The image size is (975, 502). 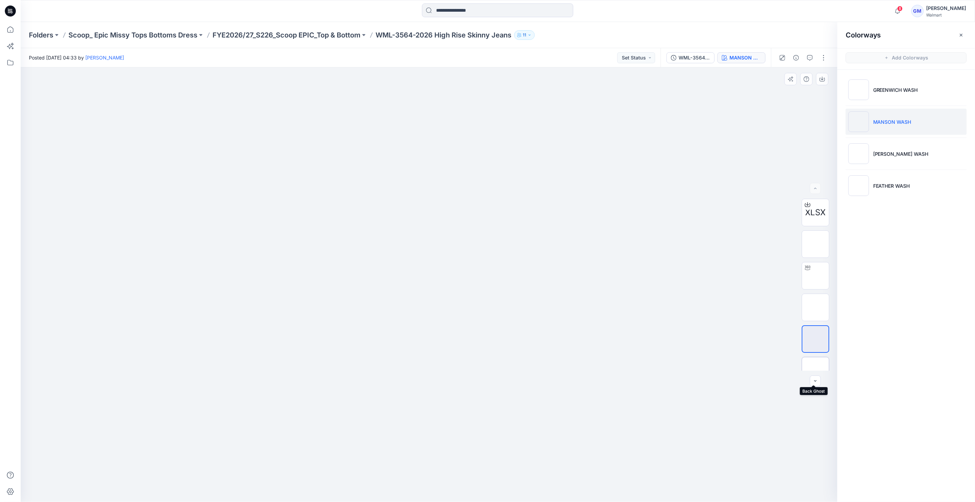 What do you see at coordinates (691, 58) in the screenshot?
I see `button: WML-3564-2026 High Rise Skinny Jeans_Full Colorway` at bounding box center [691, 58].